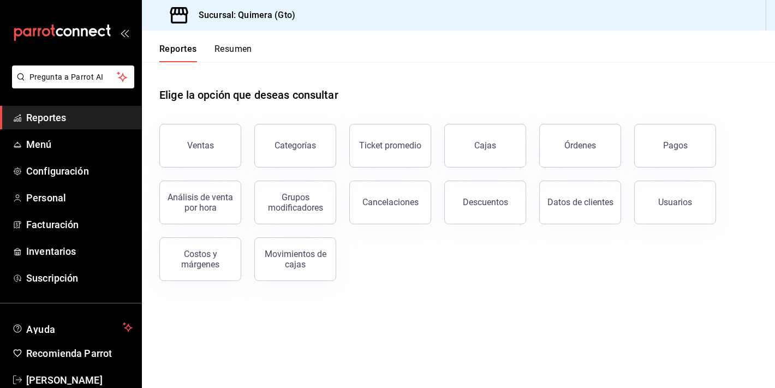 This screenshot has width=775, height=388. Describe the element at coordinates (580, 202) in the screenshot. I see `div: Datos de clientes` at that location.